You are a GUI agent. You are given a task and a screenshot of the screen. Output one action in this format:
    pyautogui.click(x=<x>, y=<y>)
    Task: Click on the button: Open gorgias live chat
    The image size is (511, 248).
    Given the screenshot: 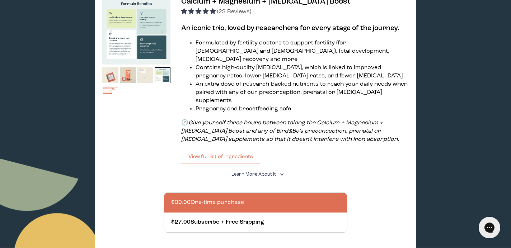 What is the action you would take?
    pyautogui.click(x=14, y=13)
    